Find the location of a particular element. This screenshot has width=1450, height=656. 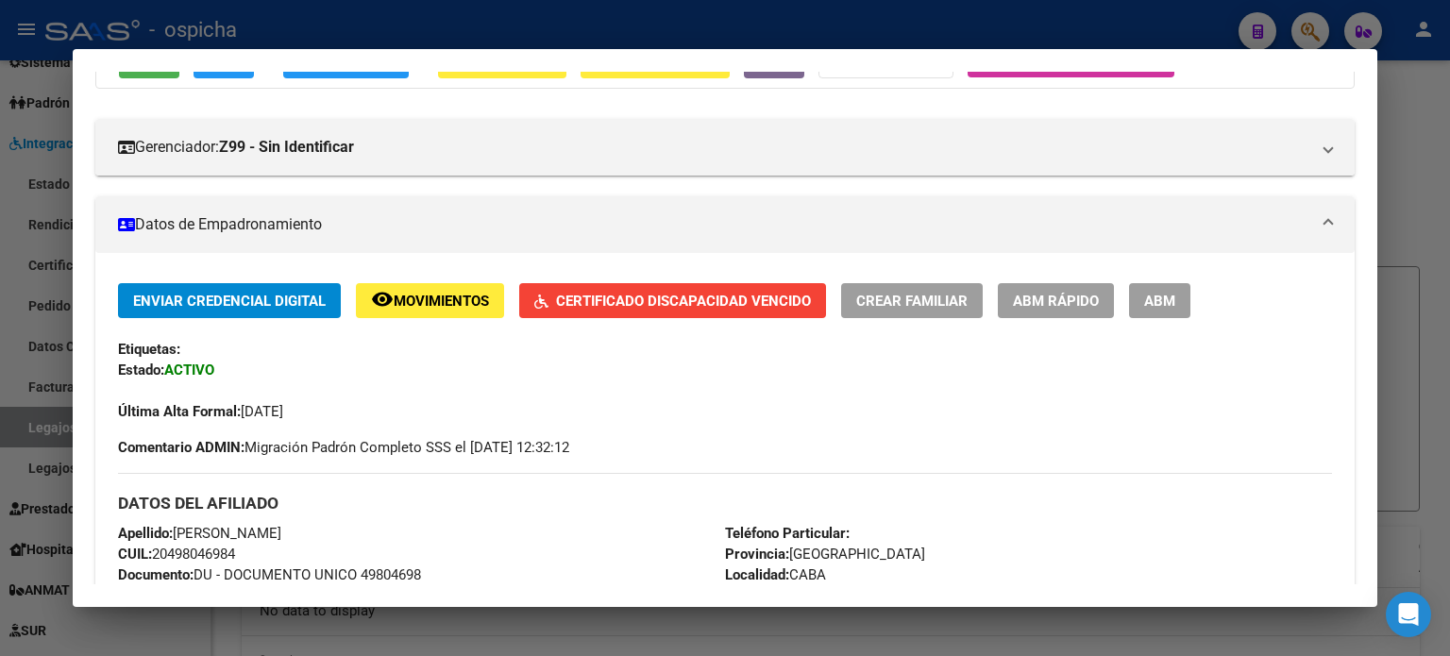

mat-expansion-panel-header: Datos de Empadronamiento is located at coordinates (725, 225).